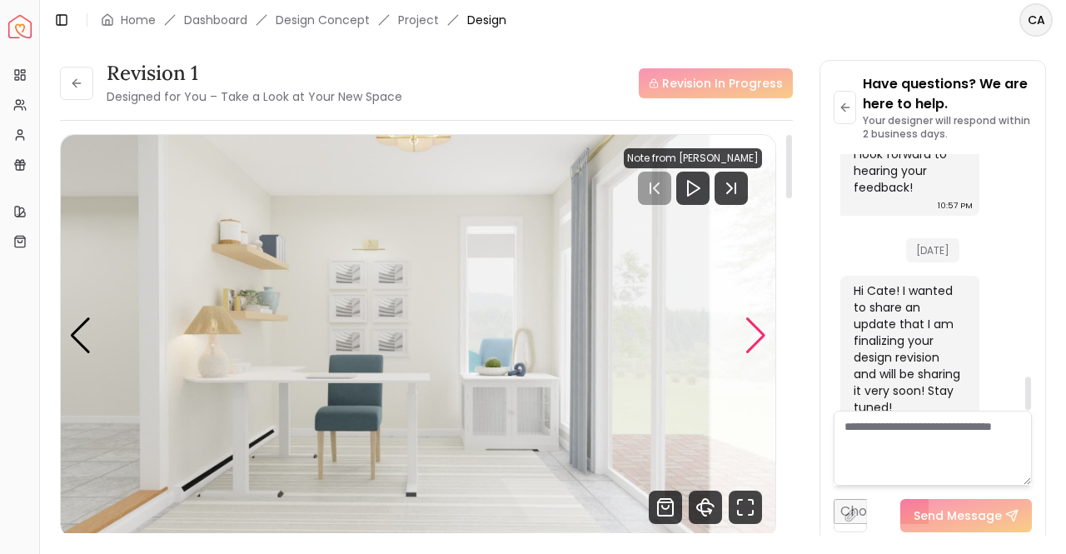  I want to click on svg: Fullscreen, so click(745, 507).